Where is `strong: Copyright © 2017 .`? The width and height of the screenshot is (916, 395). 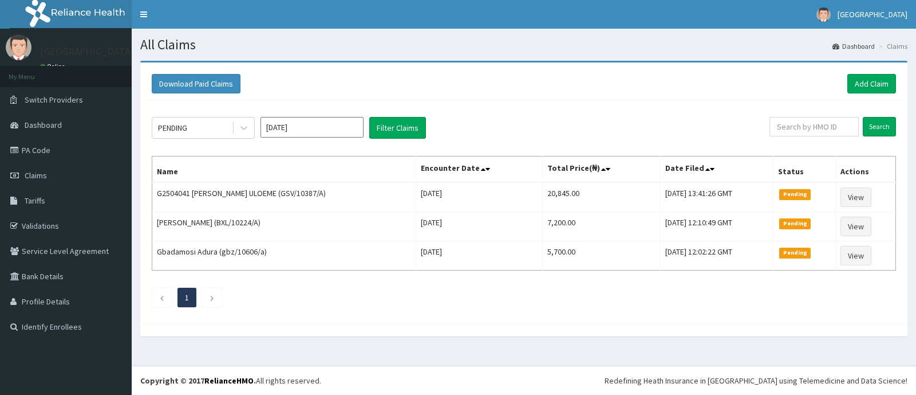
strong: Copyright © 2017 . is located at coordinates (198, 380).